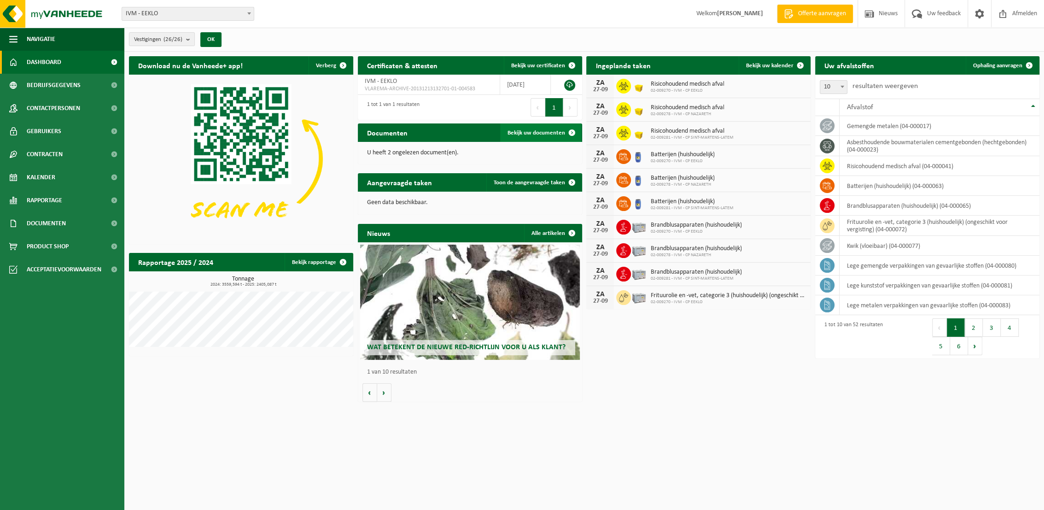  Describe the element at coordinates (470, 203) in the screenshot. I see `p: Geen data beschikbaar.` at that location.